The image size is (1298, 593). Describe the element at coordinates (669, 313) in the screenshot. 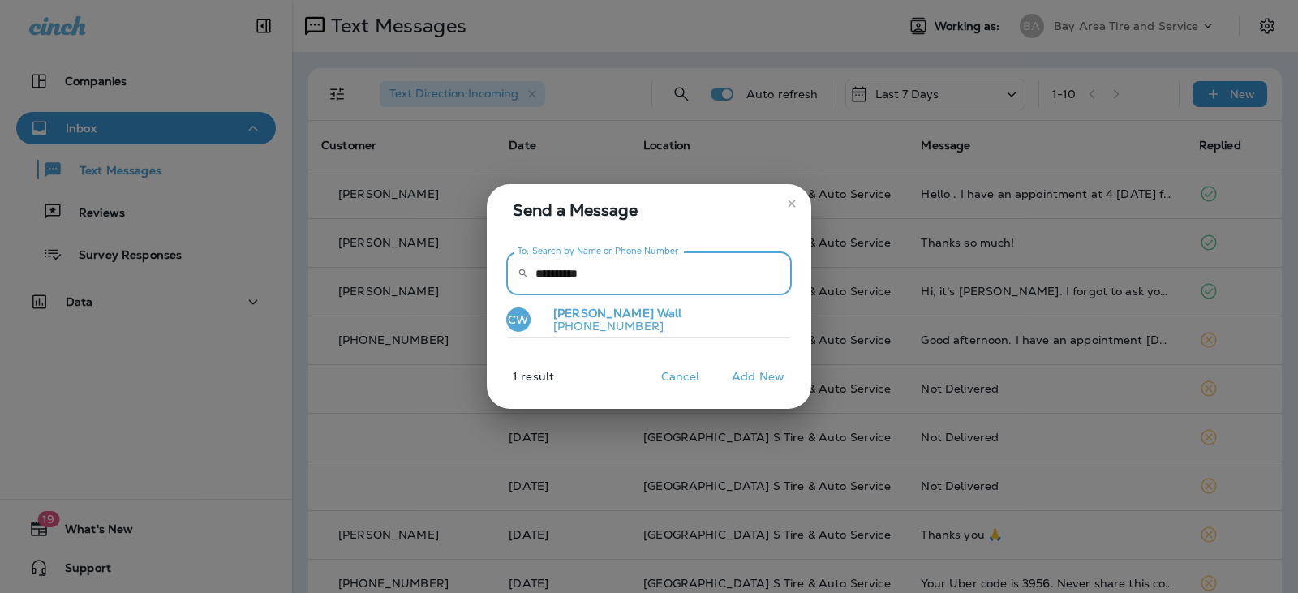

I see `span: Wall` at that location.